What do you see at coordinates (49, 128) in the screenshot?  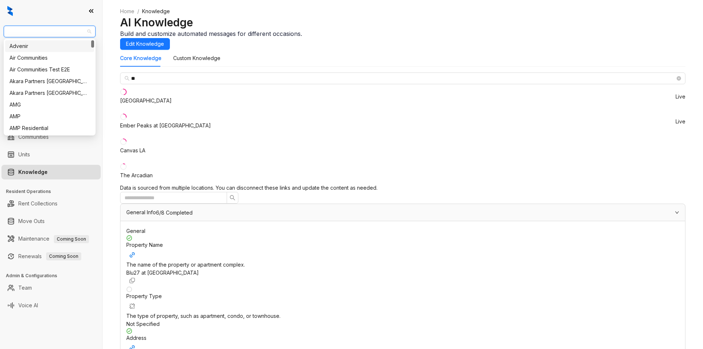 I see `div: AMP Residential` at bounding box center [49, 128].